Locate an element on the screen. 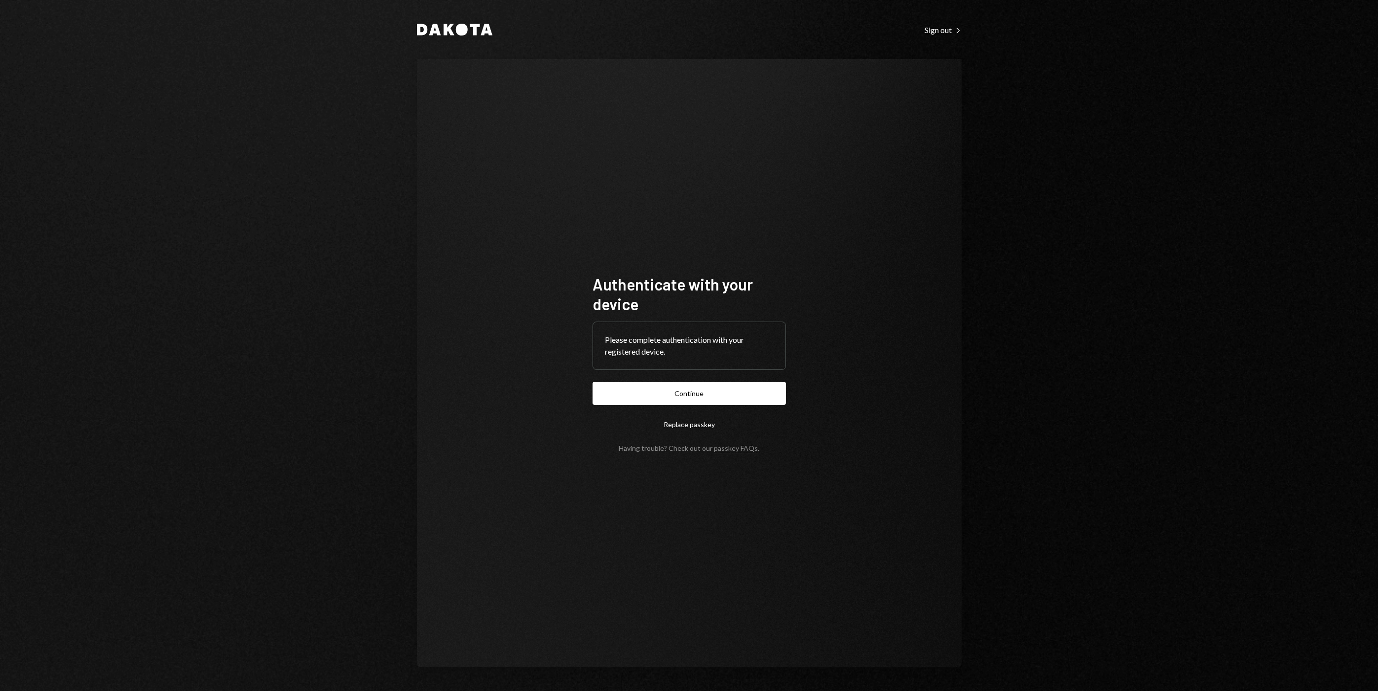  div: Please complete authentication with your registered device. is located at coordinates (689, 346).